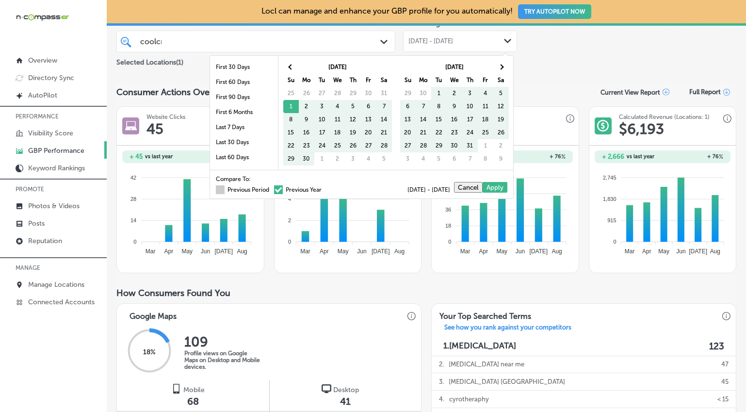  Describe the element at coordinates (485, 313) in the screenshot. I see `h3: Your Top Searched Terms` at that location.